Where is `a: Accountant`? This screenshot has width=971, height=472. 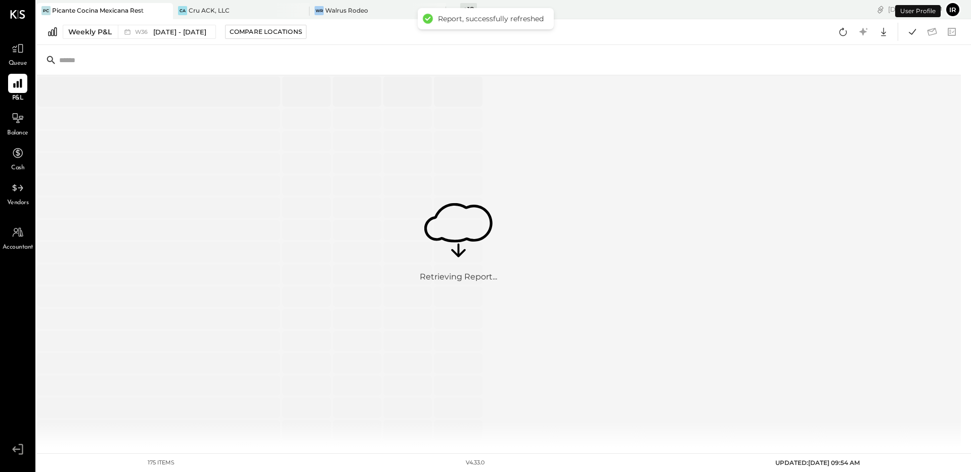 a: Accountant is located at coordinates (18, 238).